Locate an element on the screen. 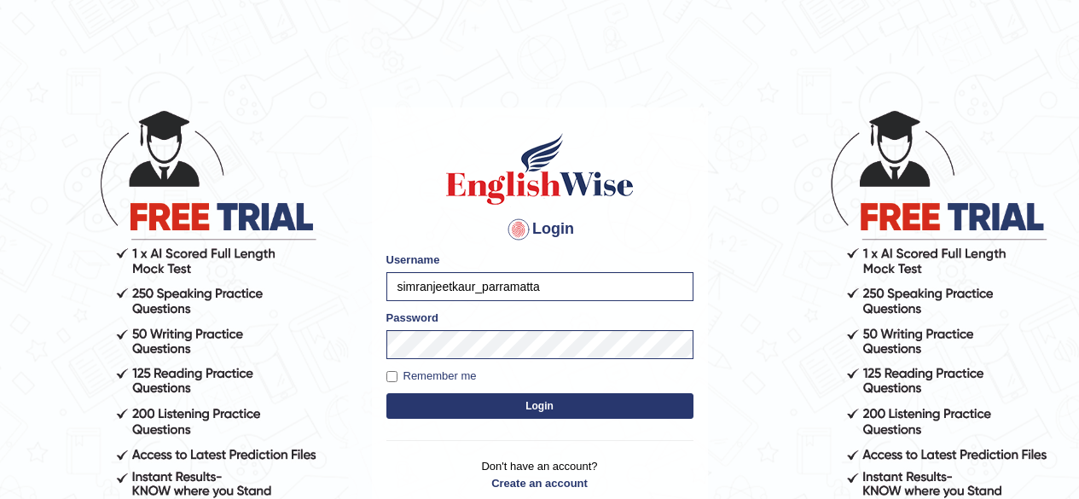 This screenshot has height=499, width=1079. input: Remember me is located at coordinates (391, 376).